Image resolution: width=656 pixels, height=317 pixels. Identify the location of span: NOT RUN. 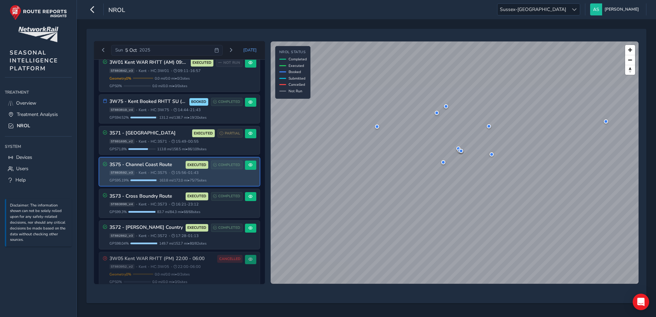
(232, 63).